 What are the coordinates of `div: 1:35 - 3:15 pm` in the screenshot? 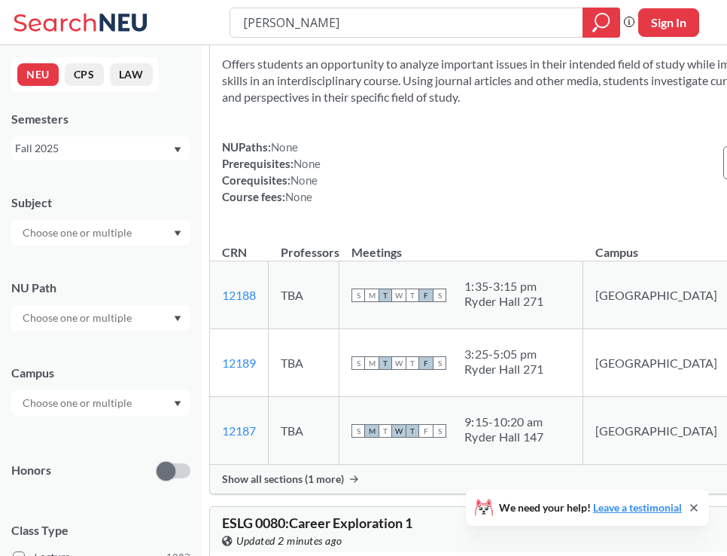 It's located at (504, 286).